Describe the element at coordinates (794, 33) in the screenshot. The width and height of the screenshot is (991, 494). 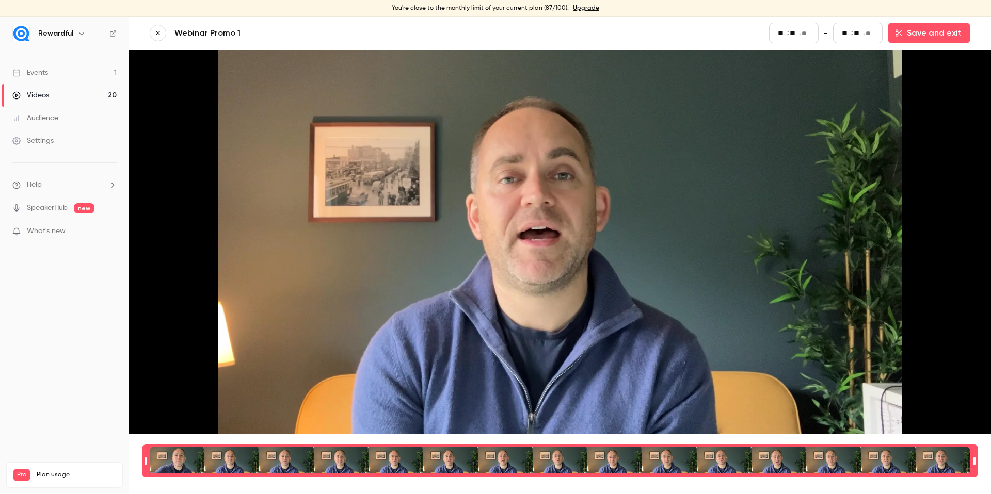
I see `fieldset: 00:00.00` at that location.